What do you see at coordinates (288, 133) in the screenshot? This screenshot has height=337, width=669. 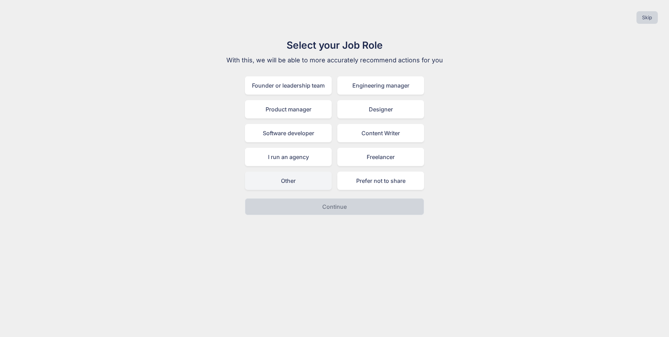 I see `div: Software developer` at bounding box center [288, 133].